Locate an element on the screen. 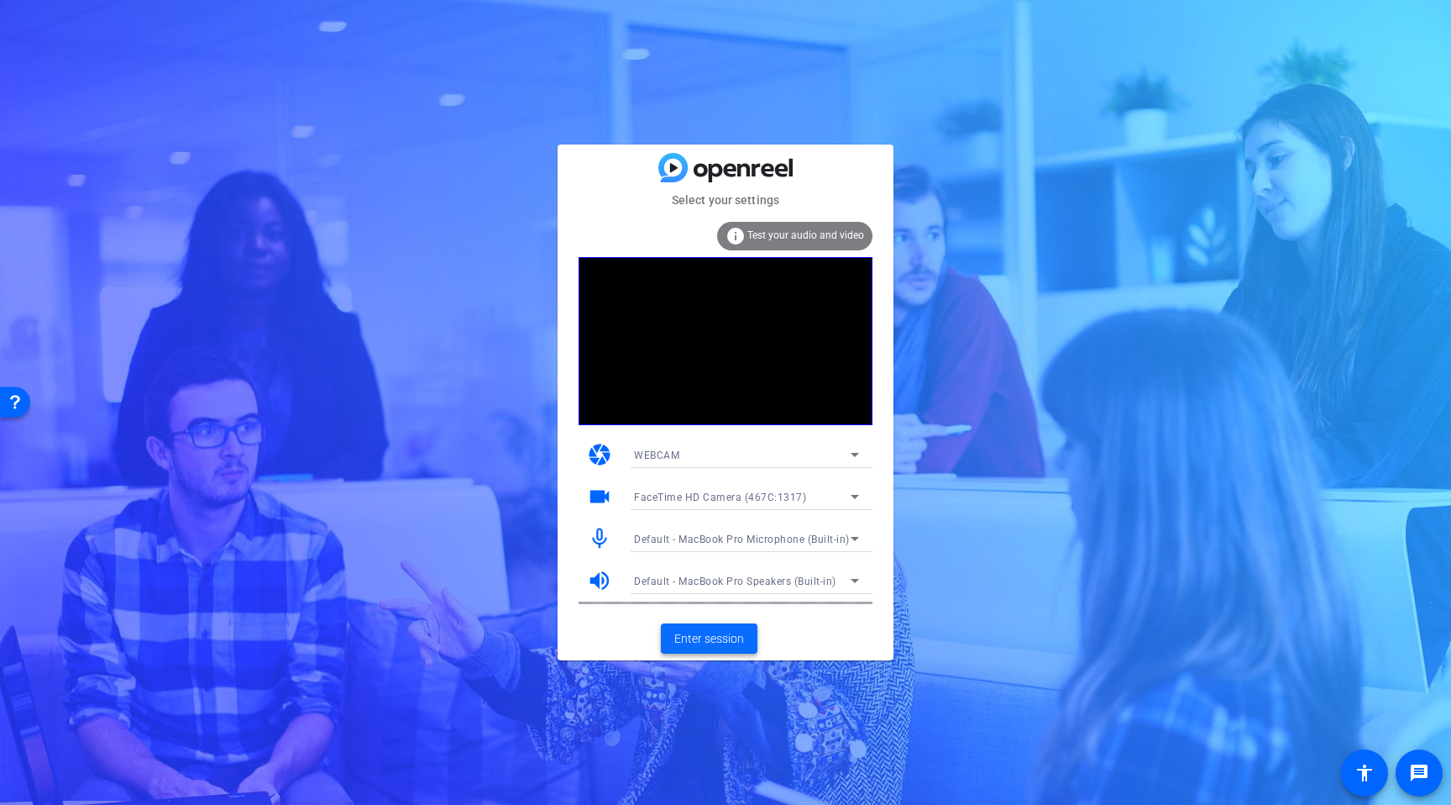 Image resolution: width=1451 pixels, height=805 pixels. span: FaceTime HD Camera (467C:1317) is located at coordinates (720, 497).